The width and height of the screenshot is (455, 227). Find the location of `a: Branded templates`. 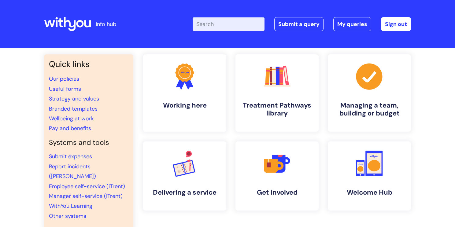

a: Branded templates is located at coordinates (73, 109).